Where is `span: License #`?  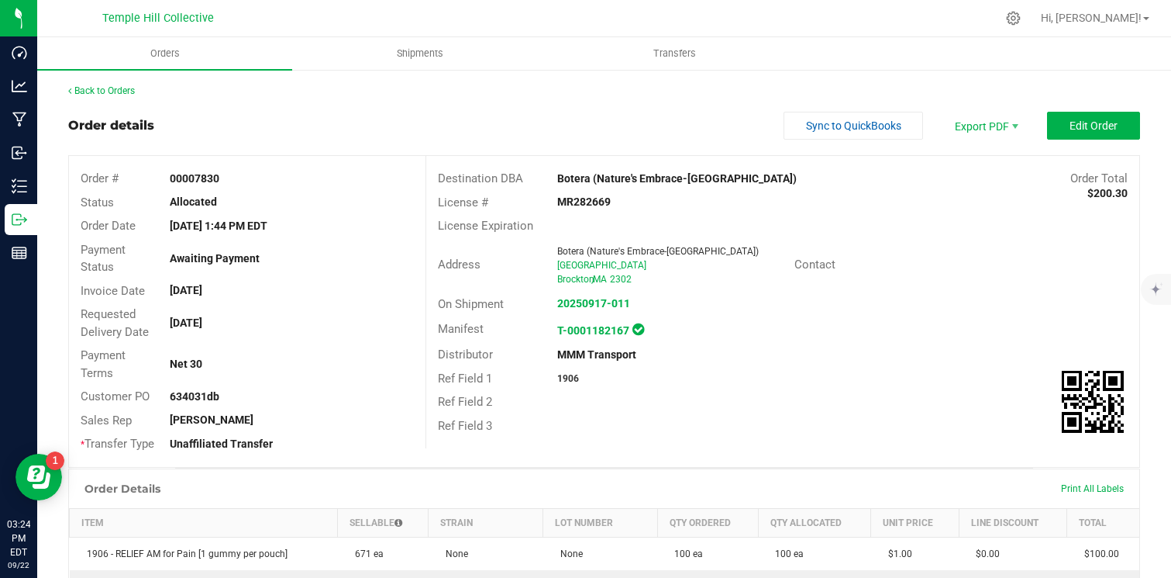
span: License # is located at coordinates (463, 202).